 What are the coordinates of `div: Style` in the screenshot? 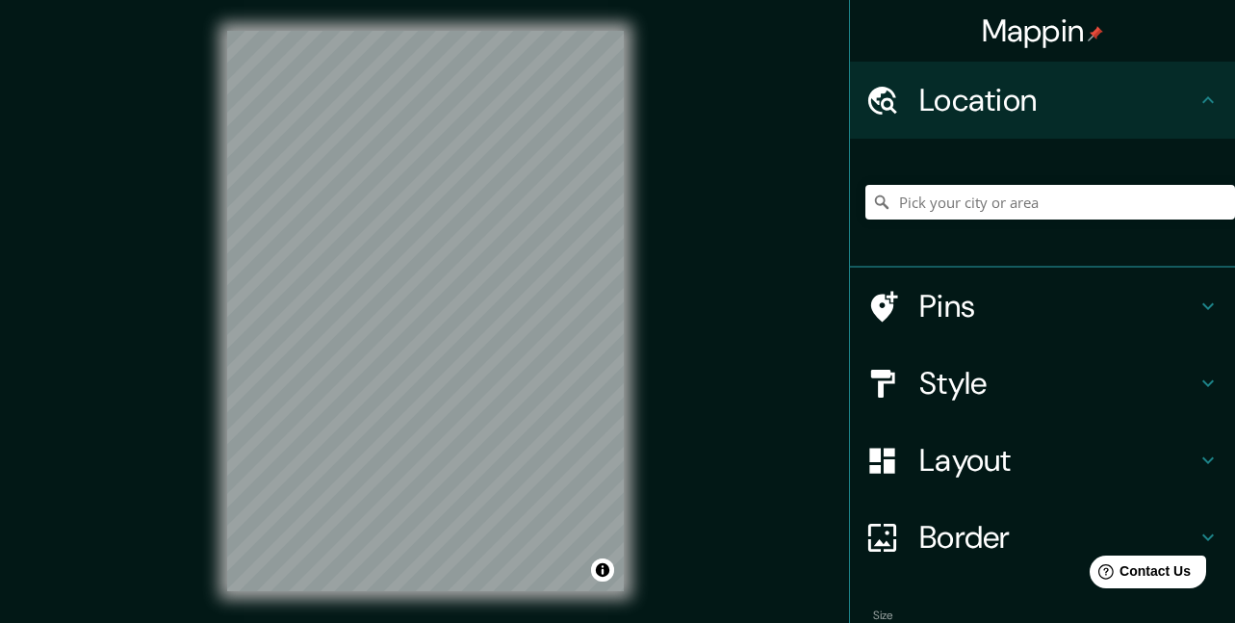 It's located at (1042, 383).